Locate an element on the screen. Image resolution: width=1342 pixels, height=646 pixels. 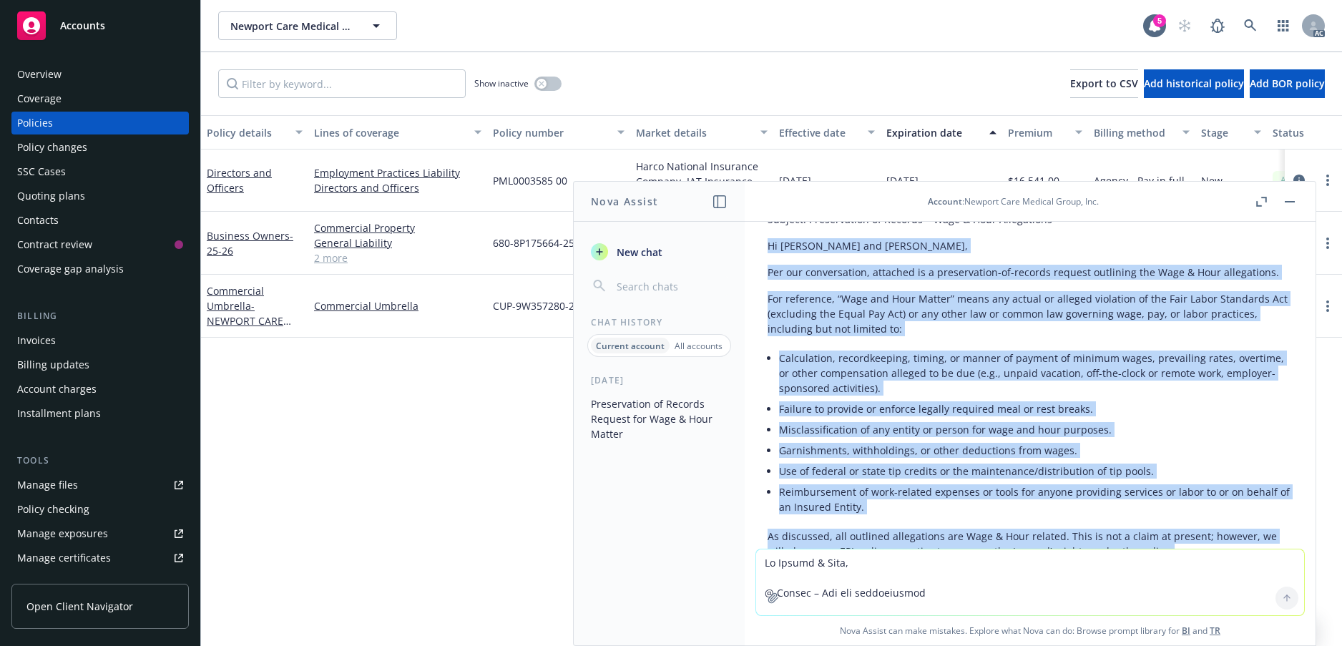
div: Policy number is located at coordinates (551, 132).